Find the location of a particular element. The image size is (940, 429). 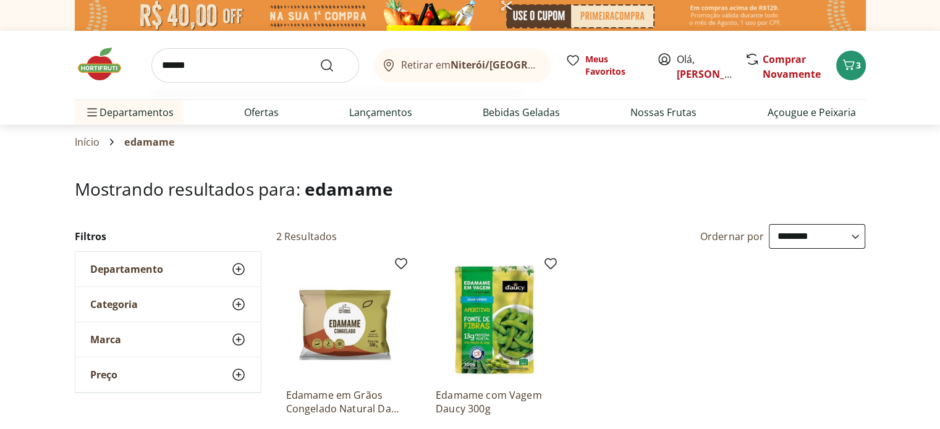

span: 3 is located at coordinates (858, 65).